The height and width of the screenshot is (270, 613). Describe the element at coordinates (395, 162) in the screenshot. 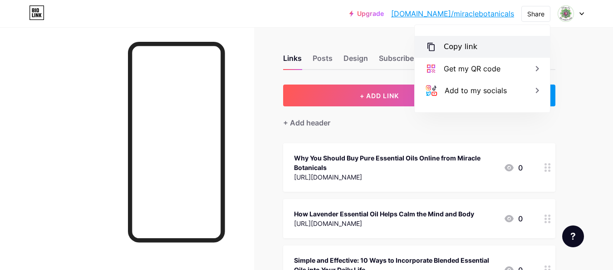

I see `div: Why You Should Buy Pure Essential Oils Online from Miracle Botanicals` at that location.